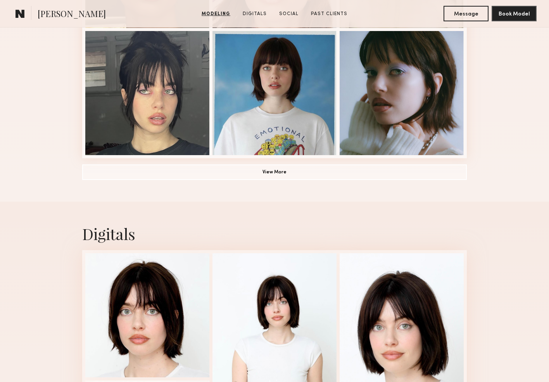 Image resolution: width=549 pixels, height=382 pixels. I want to click on div: Digitals, so click(275, 233).